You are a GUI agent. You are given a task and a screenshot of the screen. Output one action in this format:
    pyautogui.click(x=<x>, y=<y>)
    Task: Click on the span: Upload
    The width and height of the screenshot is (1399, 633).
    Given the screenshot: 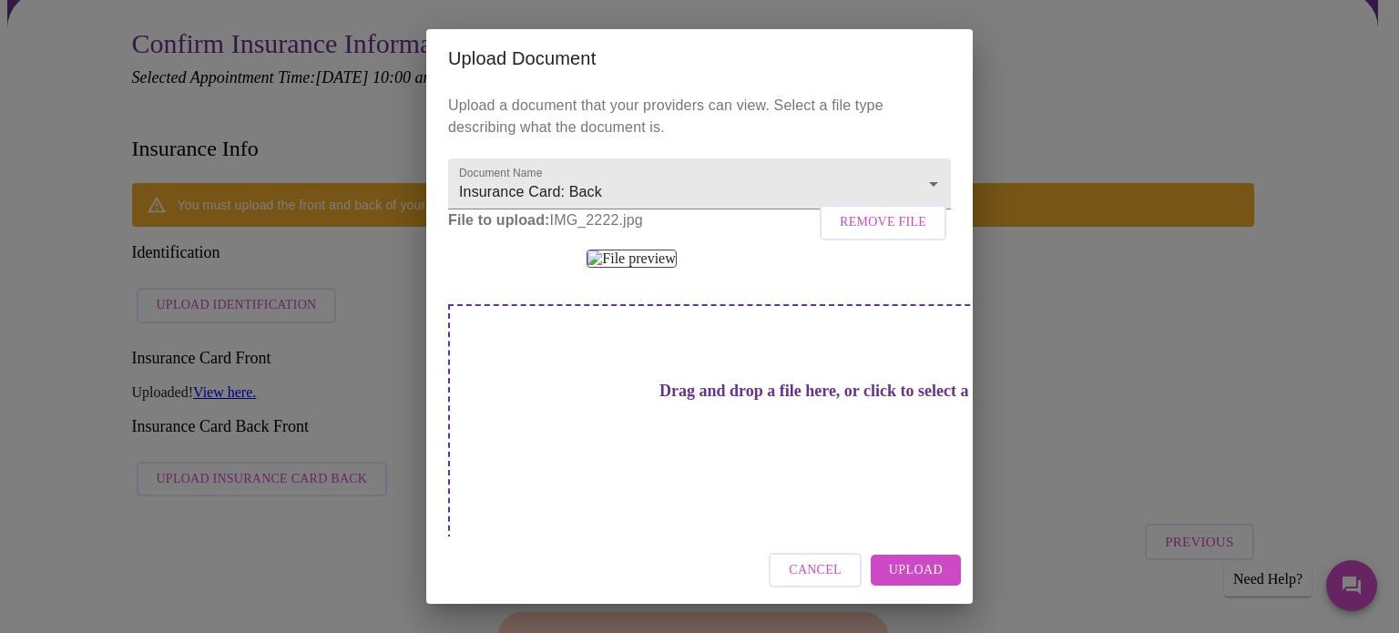 What is the action you would take?
    pyautogui.click(x=915, y=570)
    